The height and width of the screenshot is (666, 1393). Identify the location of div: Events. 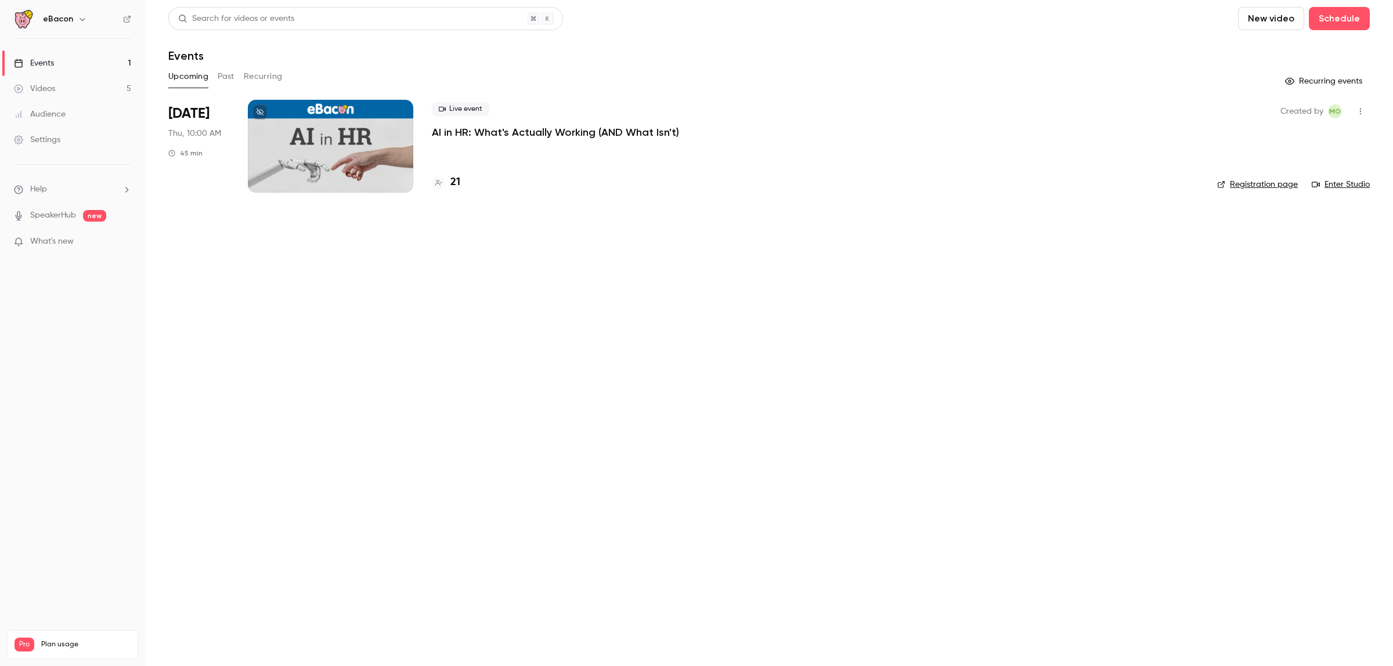
(34, 63).